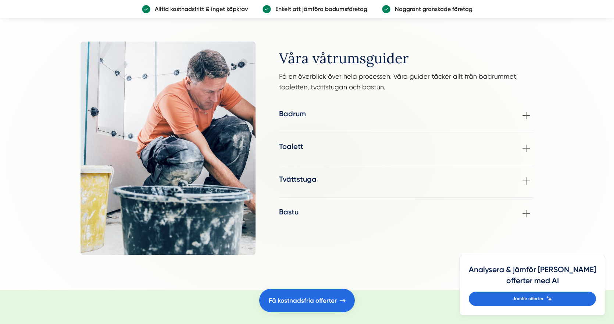 Image resolution: width=614 pixels, height=324 pixels. Describe the element at coordinates (406, 83) in the screenshot. I see `p: Få en överblick över hela processen. Våra guider täcker allt från badrummet, toaletten, tvättstug...` at that location.